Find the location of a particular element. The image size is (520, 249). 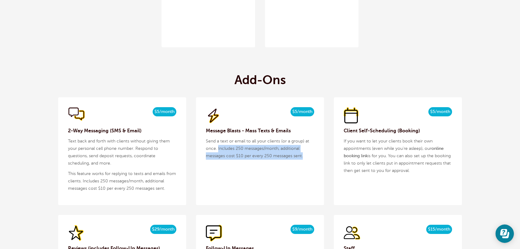

span: $29/month is located at coordinates (163, 230).